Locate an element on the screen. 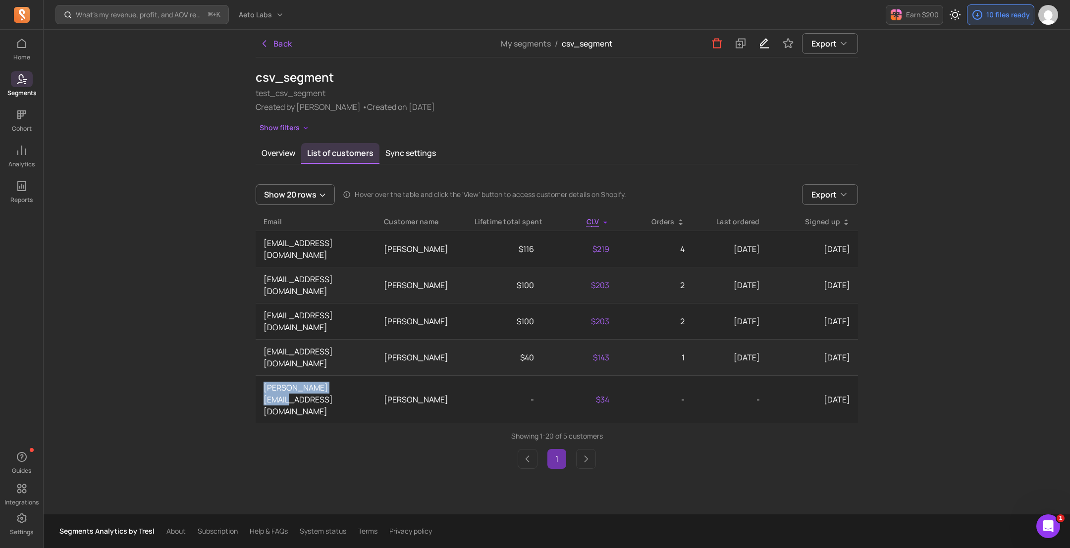 The image size is (1070, 548). button: 10 files ready is located at coordinates (1000, 15).